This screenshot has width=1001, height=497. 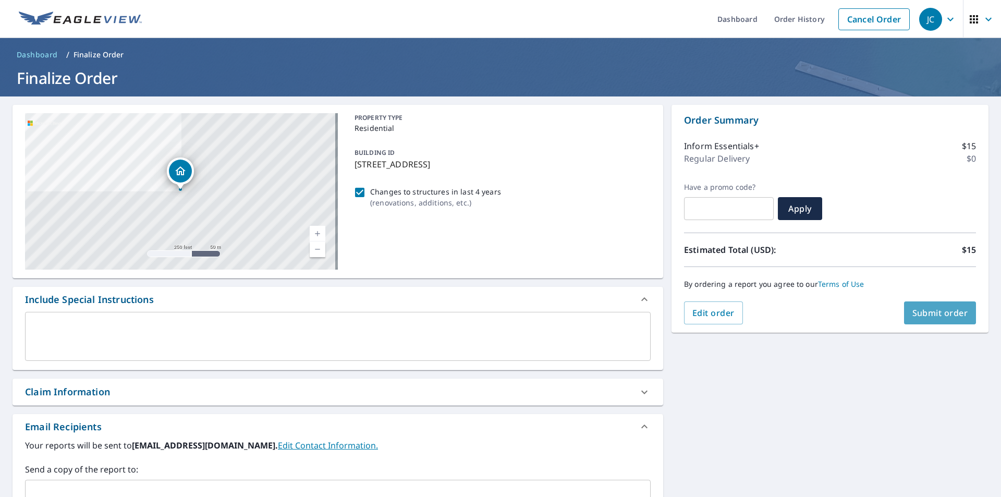 I want to click on a: Cancel Order, so click(x=874, y=19).